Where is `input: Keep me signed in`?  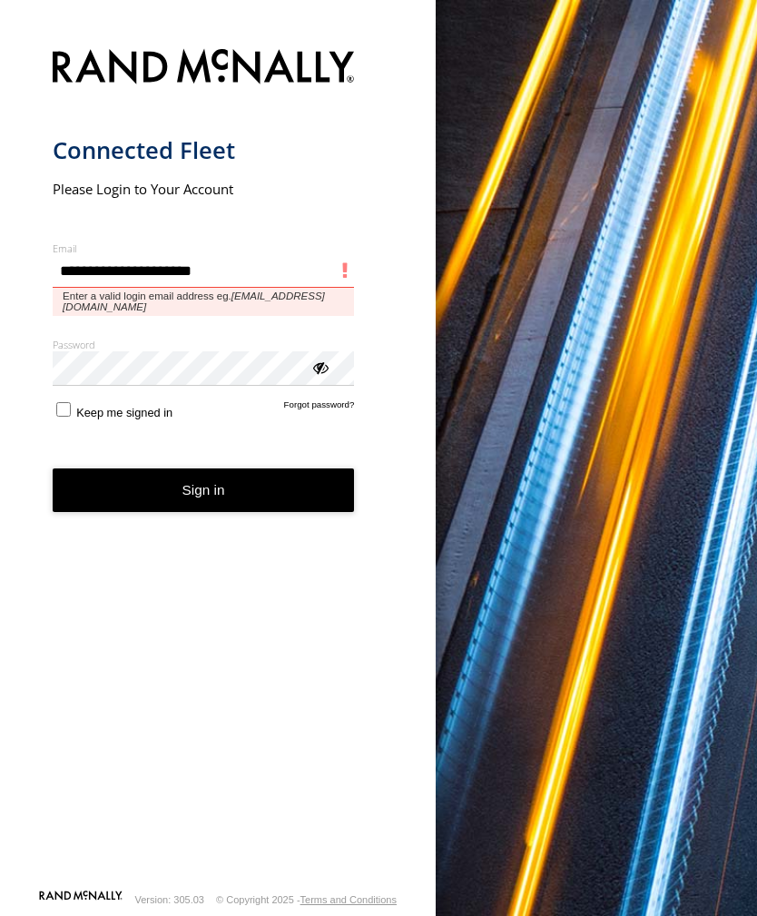
input: Keep me signed in is located at coordinates (64, 410).